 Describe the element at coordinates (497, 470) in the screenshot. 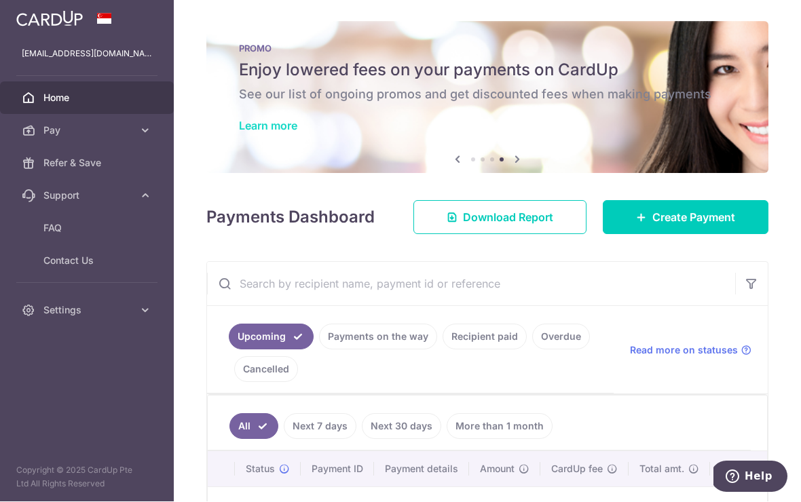

I see `span: Amount` at that location.